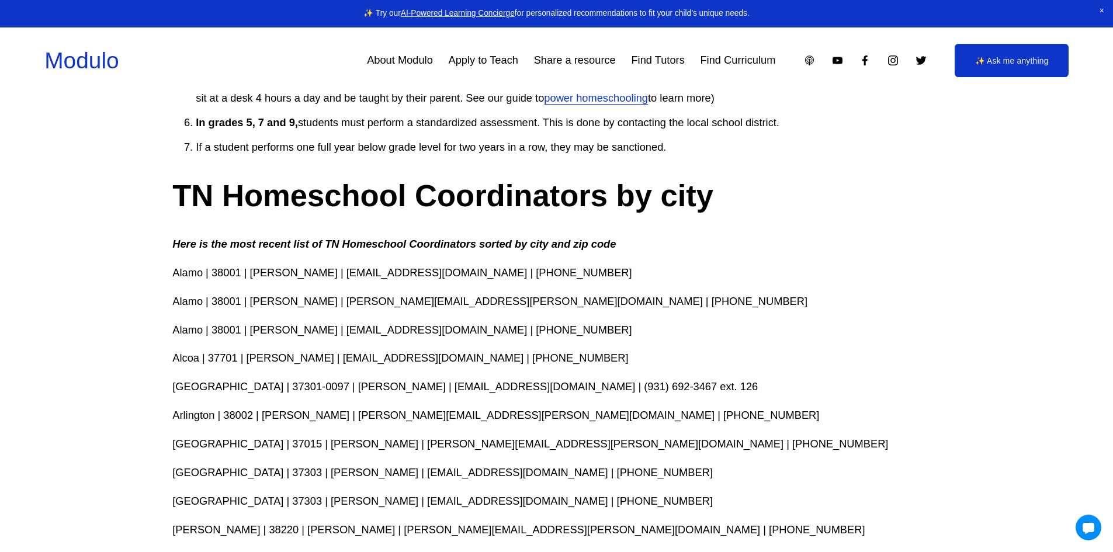 The width and height of the screenshot is (1113, 552). I want to click on a: power homeschooling, so click(596, 98).